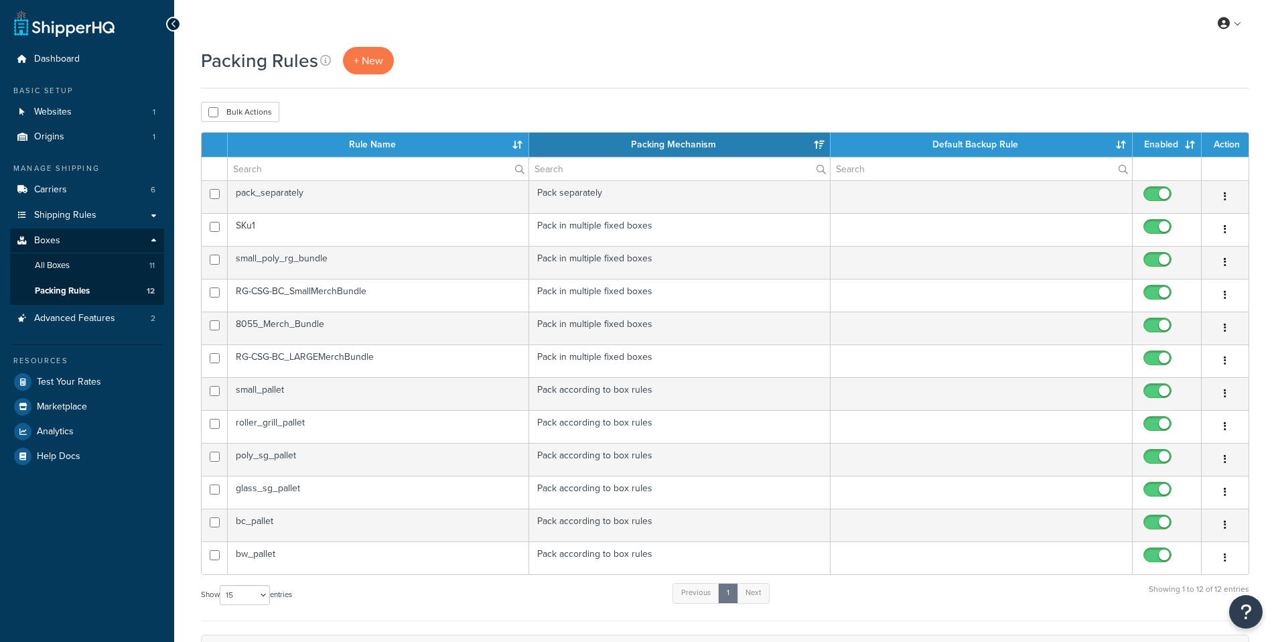 The image size is (1276, 642). I want to click on a: Origins 1, so click(87, 137).